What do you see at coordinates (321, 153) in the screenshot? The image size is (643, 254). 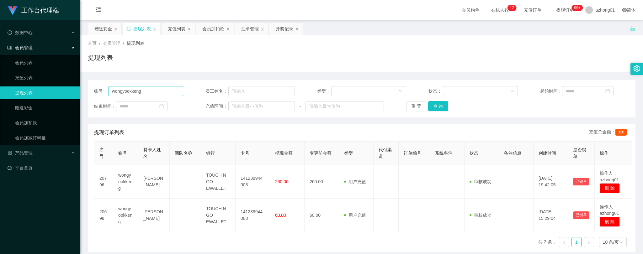 I see `span: 变更前金额` at bounding box center [321, 153].